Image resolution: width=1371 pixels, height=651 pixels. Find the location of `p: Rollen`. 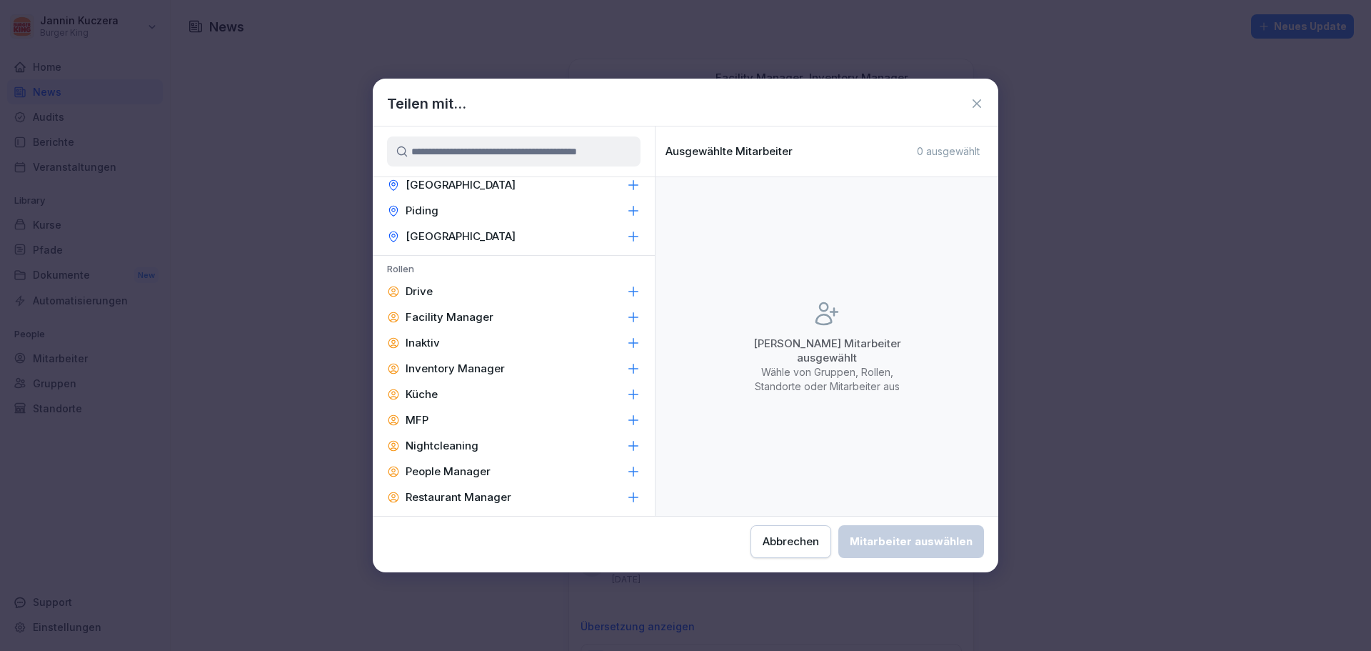

p: Rollen is located at coordinates (514, 271).